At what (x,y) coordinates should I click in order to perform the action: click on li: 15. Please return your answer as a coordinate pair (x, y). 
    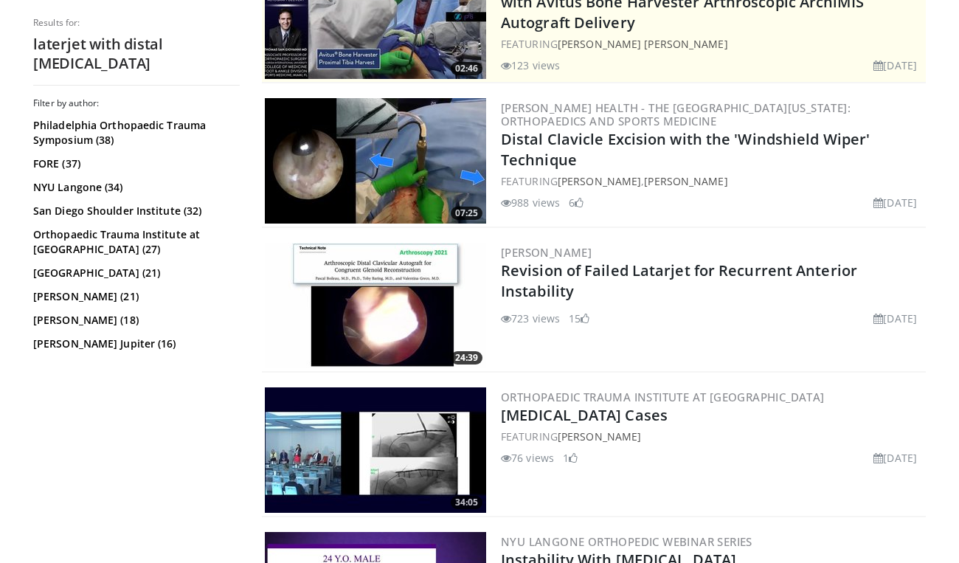
    Looking at the image, I should click on (579, 318).